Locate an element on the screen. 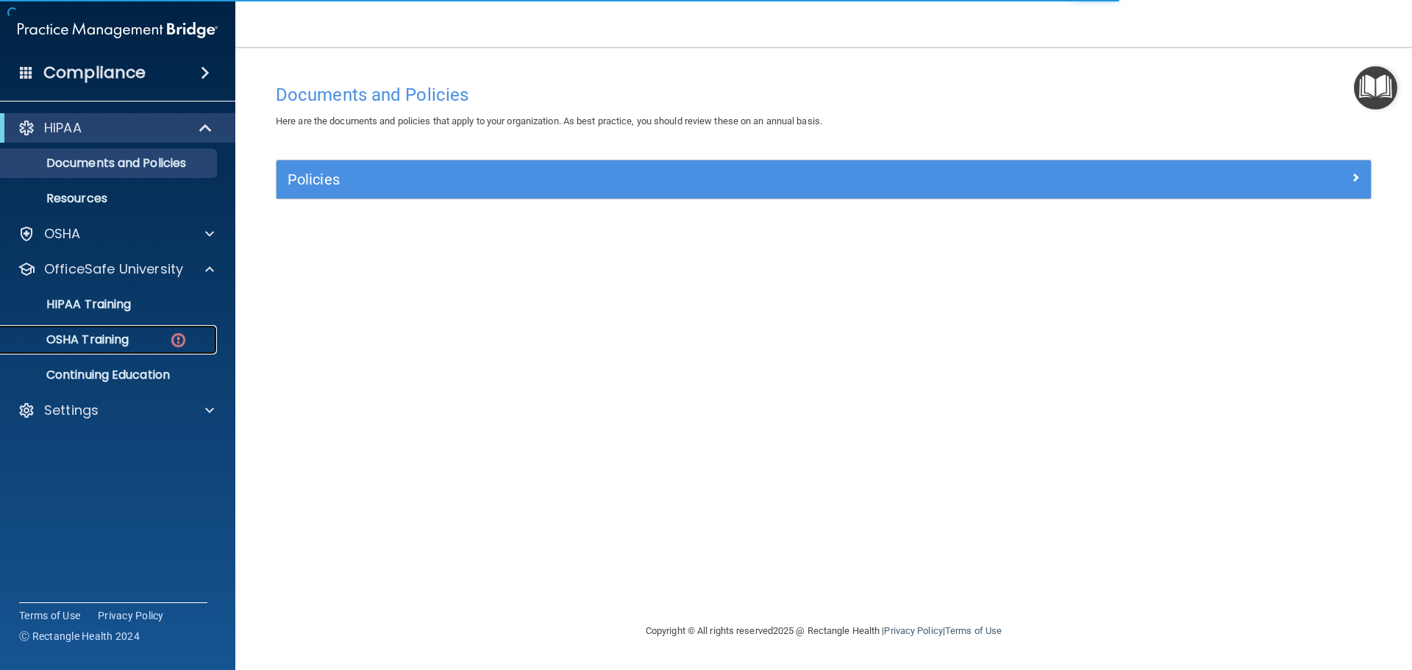 The image size is (1412, 670). img: danger-circle.6113f641.png is located at coordinates (178, 340).